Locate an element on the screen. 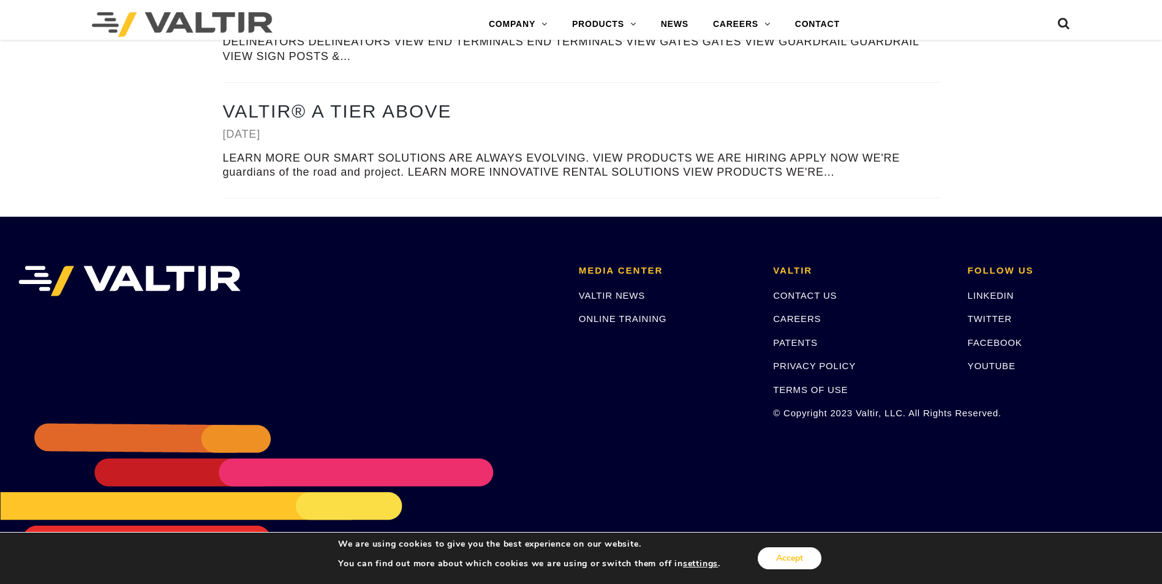  a: FACEBOOK is located at coordinates (994, 342).